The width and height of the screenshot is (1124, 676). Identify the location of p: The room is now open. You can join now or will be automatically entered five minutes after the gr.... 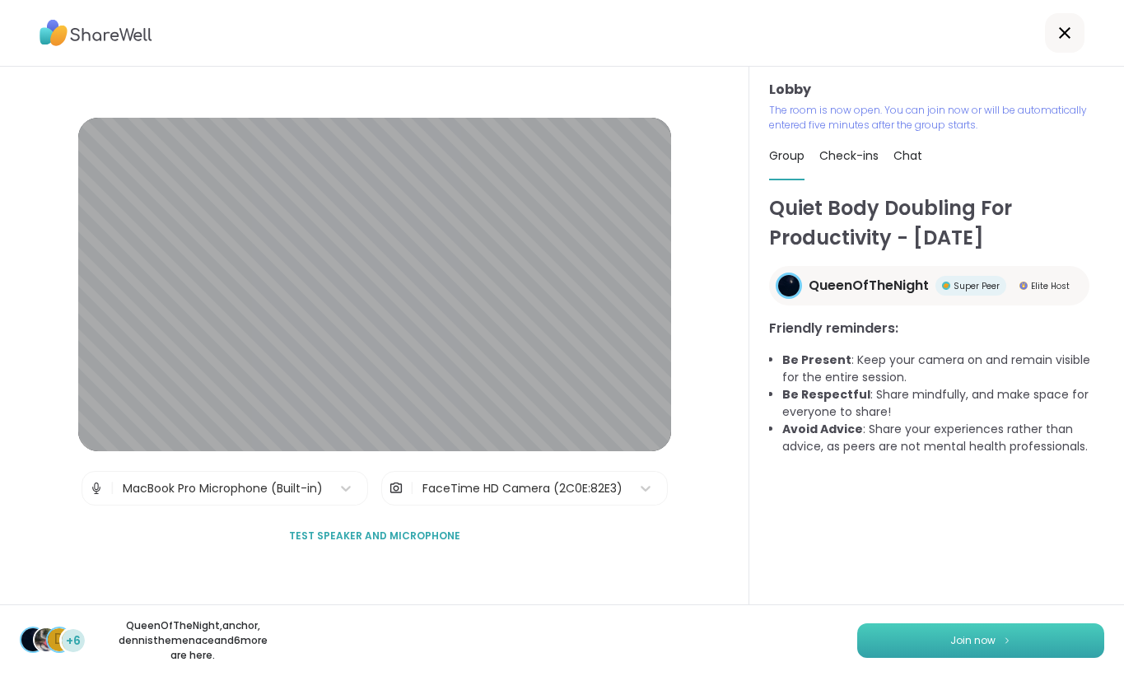
(936, 118).